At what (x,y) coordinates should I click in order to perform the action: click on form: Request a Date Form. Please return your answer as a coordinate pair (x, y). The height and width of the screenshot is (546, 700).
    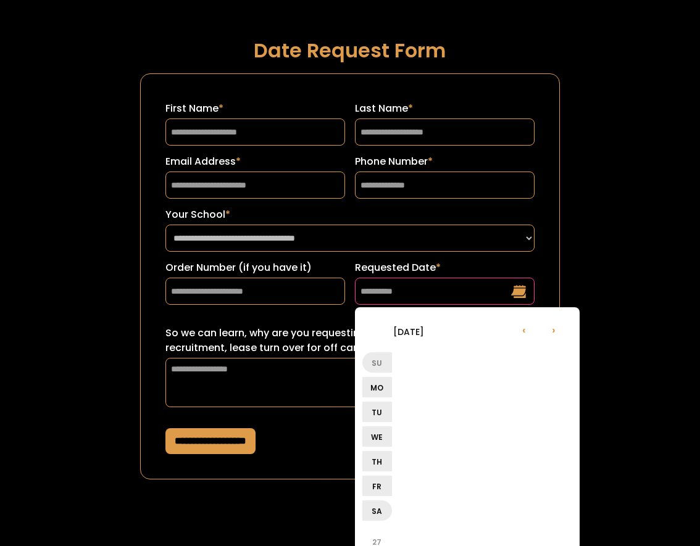
    Looking at the image, I should click on (350, 277).